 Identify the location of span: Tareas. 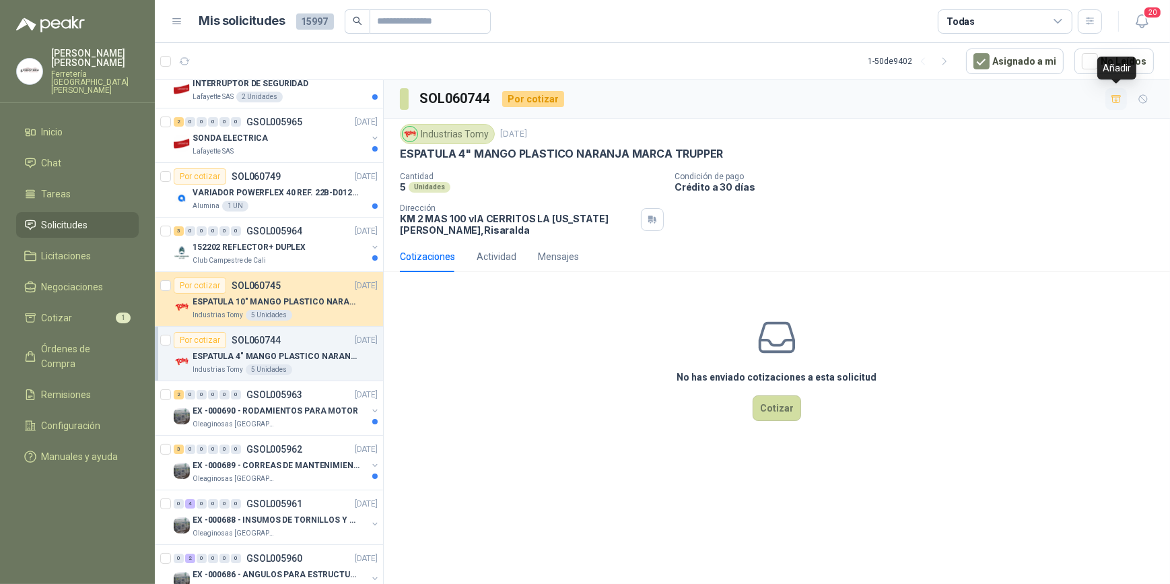
(57, 194).